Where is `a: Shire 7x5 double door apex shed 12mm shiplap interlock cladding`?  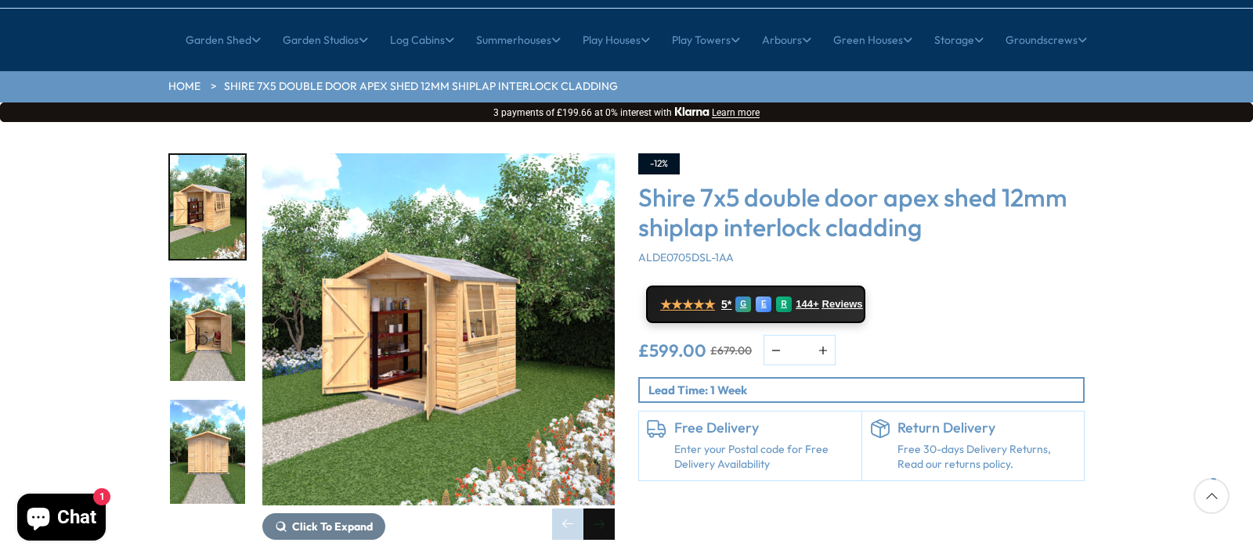
a: Shire 7x5 double door apex shed 12mm shiplap interlock cladding is located at coordinates (420, 87).